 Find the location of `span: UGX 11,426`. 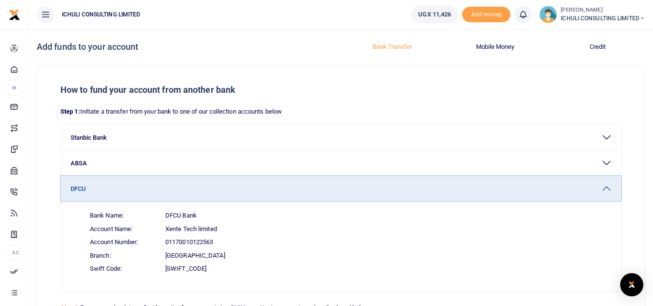

span: UGX 11,426 is located at coordinates (434, 14).